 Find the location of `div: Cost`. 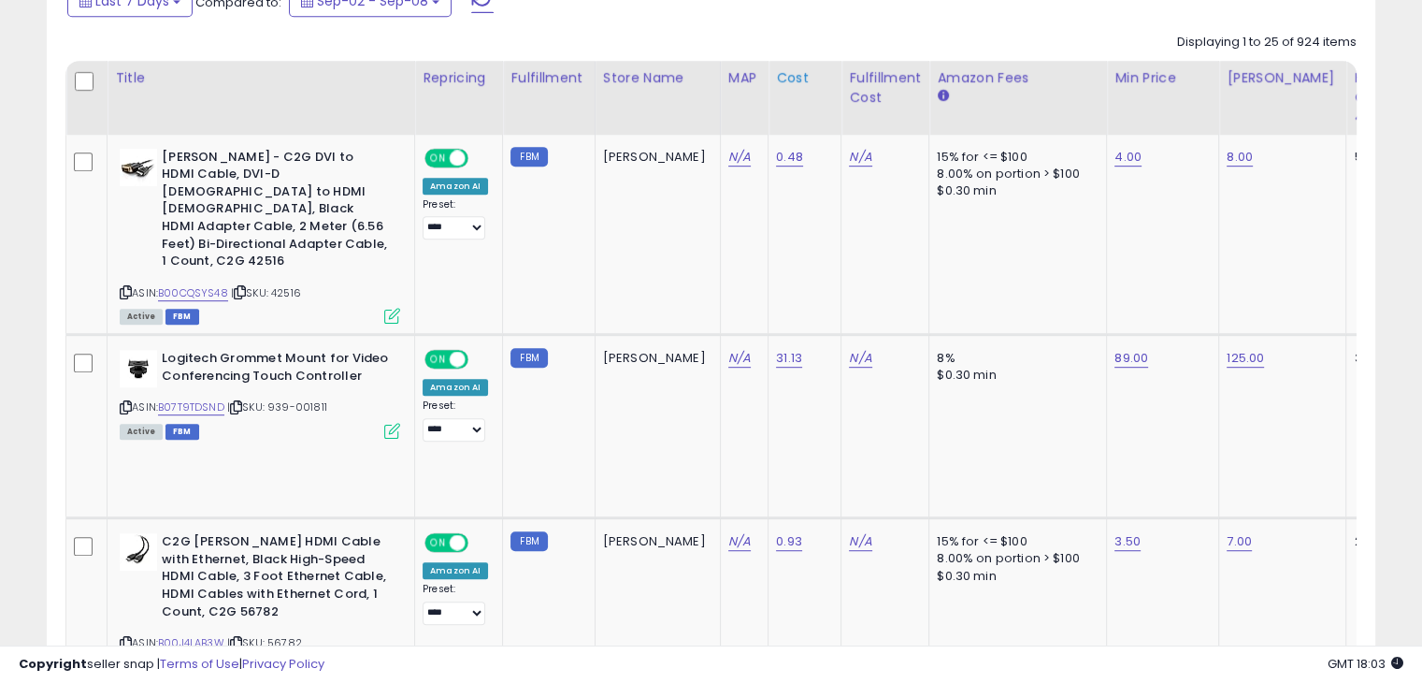

div: Cost is located at coordinates (804, 78).